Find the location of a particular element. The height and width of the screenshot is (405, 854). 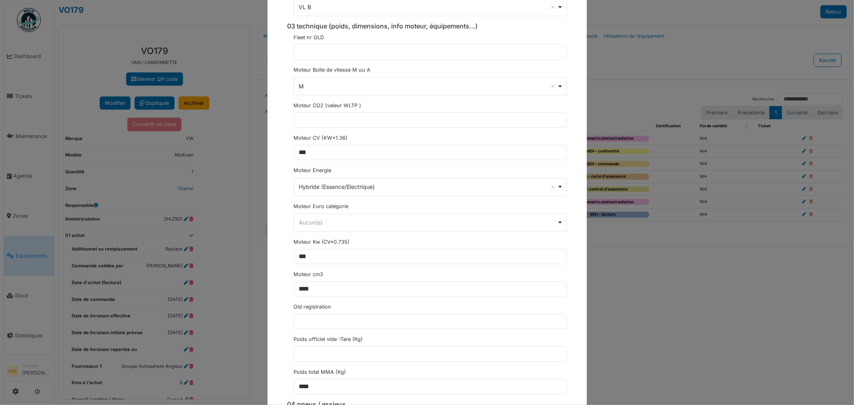

label: Moteur Boite de vitesse M ou A is located at coordinates (332, 70).